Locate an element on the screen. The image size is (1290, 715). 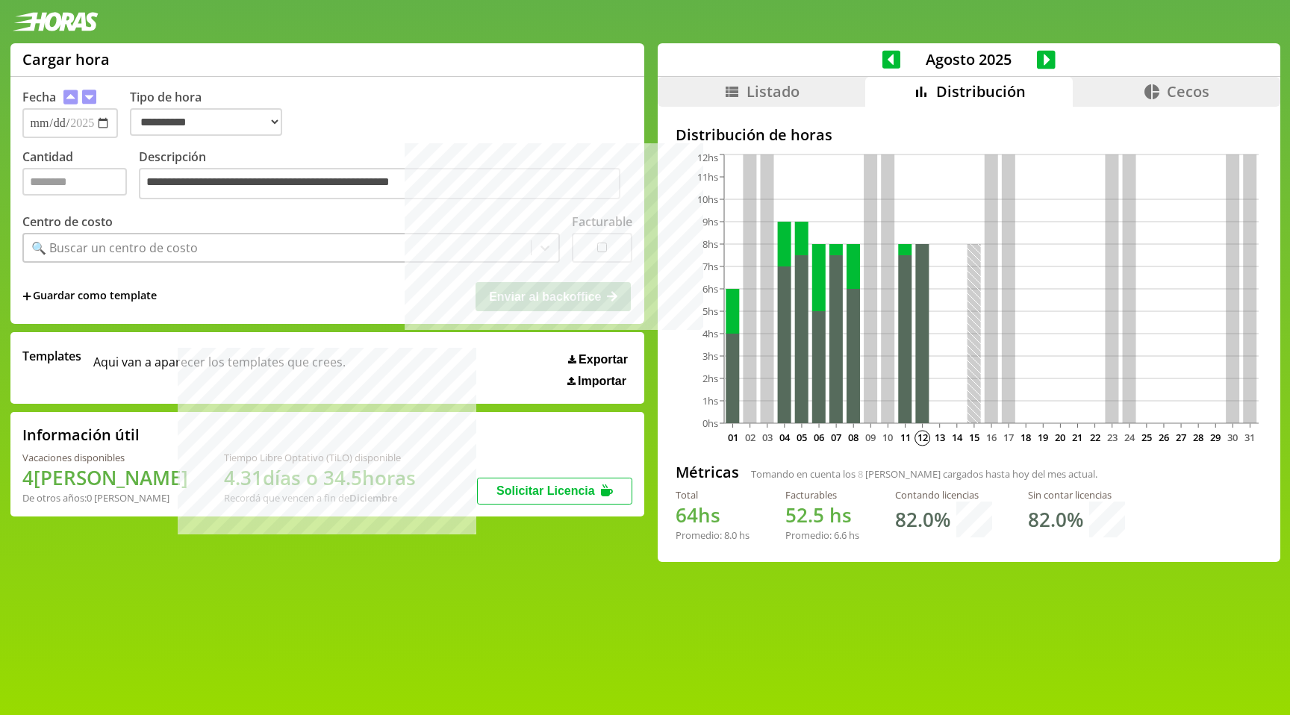
b: Diciembre is located at coordinates (373, 498).